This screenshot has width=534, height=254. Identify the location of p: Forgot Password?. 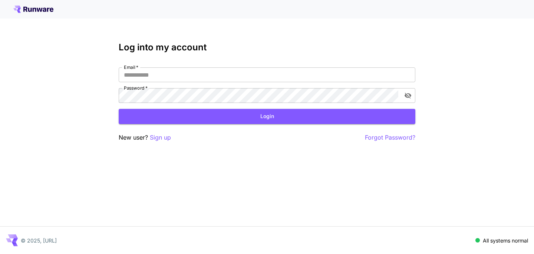
(390, 138).